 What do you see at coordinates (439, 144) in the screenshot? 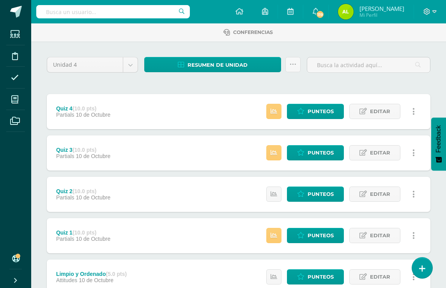
I see `button: Feedback - Mostrar encuesta` at bounding box center [439, 144].